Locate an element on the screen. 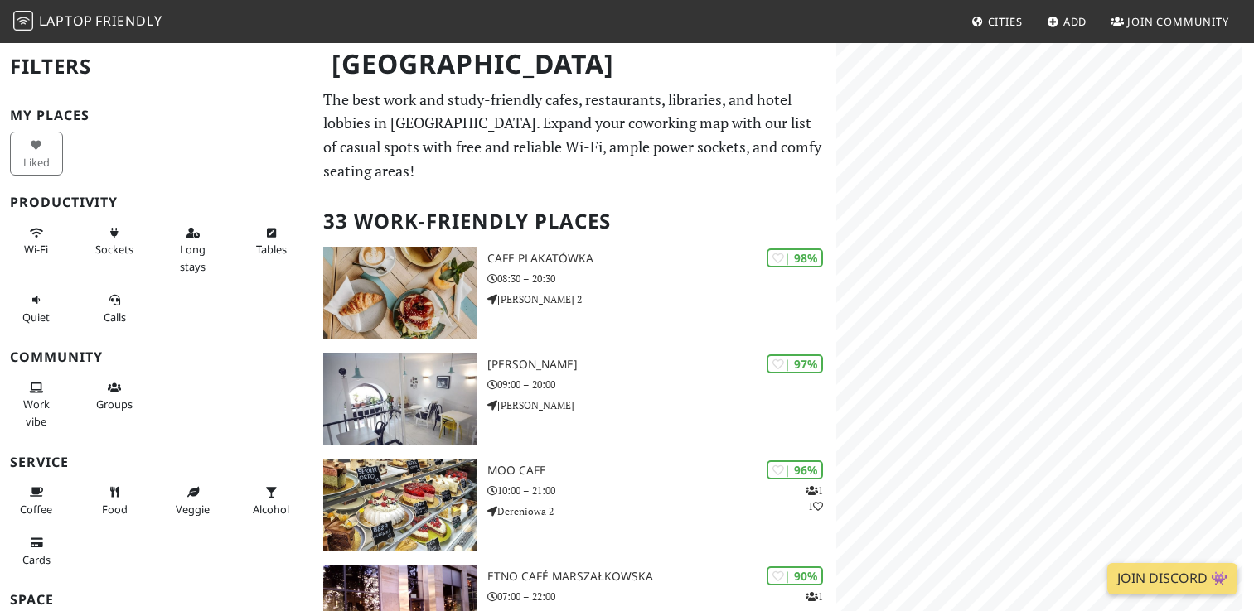 The height and width of the screenshot is (611, 1254). span: Quiet is located at coordinates (36, 317).